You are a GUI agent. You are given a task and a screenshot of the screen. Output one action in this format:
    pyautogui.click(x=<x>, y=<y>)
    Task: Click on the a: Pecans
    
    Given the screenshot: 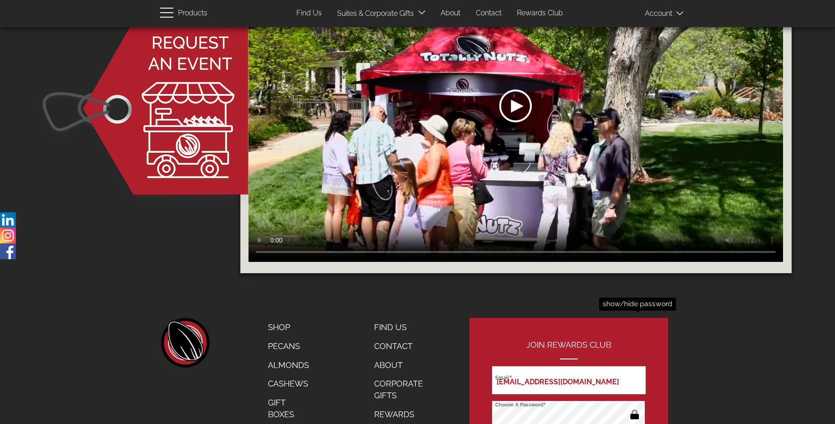 What is the action you would take?
    pyautogui.click(x=288, y=347)
    